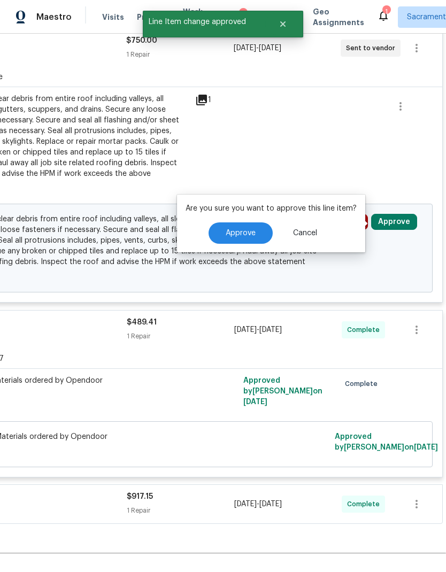 The height and width of the screenshot is (572, 446). What do you see at coordinates (54, 17) in the screenshot?
I see `span: Maestro` at bounding box center [54, 17].